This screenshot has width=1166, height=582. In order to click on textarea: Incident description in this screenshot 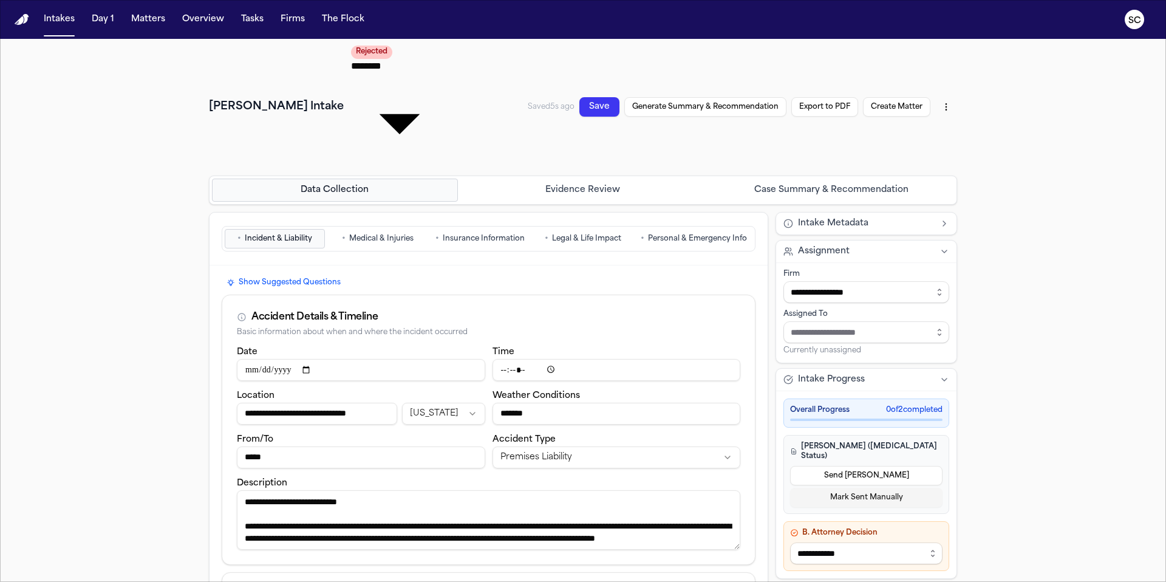, I will do `click(488, 520)`.